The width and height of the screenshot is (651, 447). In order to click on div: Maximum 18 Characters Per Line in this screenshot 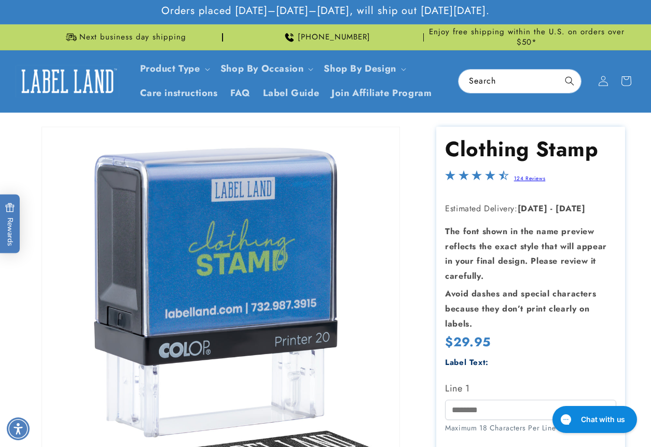, I will do `click(530, 427)`.